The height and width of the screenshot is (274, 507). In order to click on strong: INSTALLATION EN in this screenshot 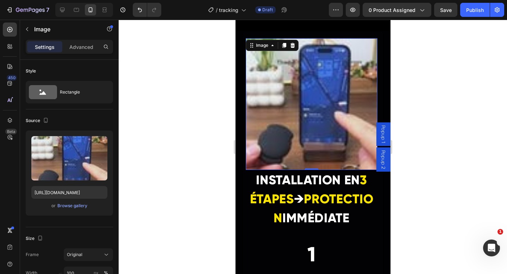, I will do `click(72, 161)`.